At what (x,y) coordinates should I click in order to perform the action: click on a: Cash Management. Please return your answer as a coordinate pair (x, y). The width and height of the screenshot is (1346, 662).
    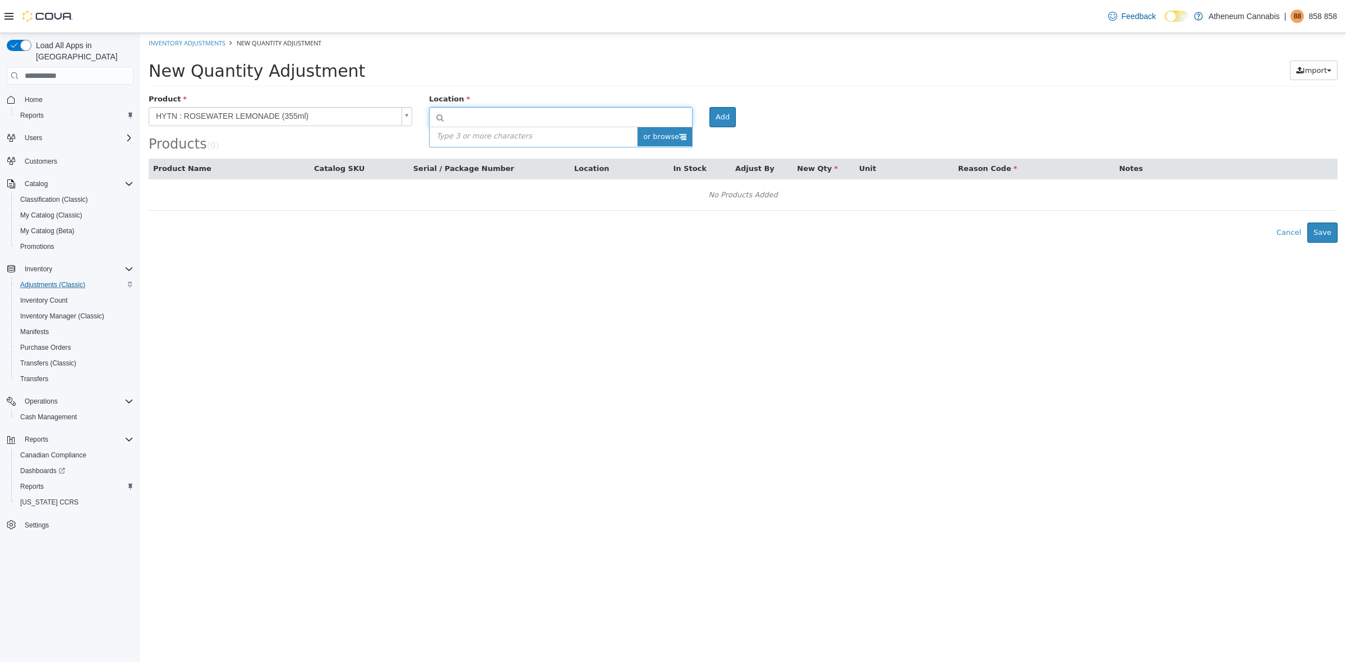
    Looking at the image, I should click on (48, 417).